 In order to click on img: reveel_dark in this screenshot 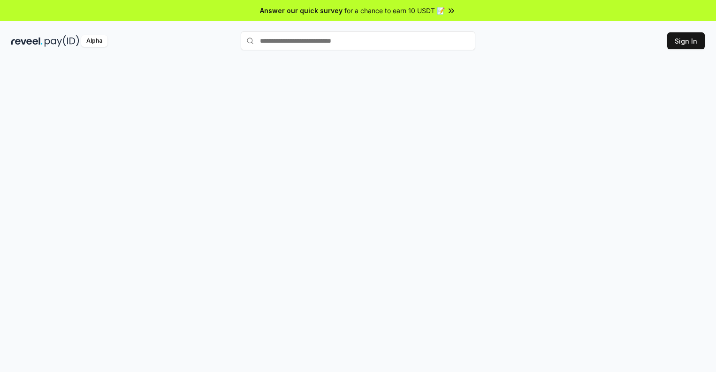, I will do `click(27, 41)`.